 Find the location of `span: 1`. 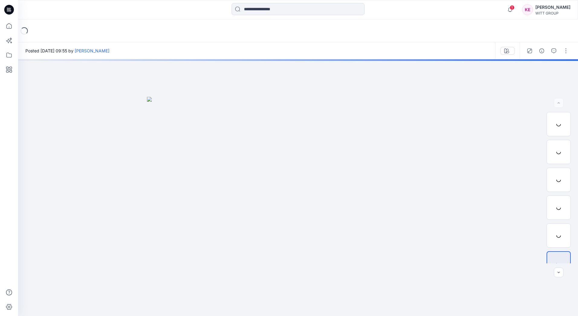

span: 1 is located at coordinates (512, 8).